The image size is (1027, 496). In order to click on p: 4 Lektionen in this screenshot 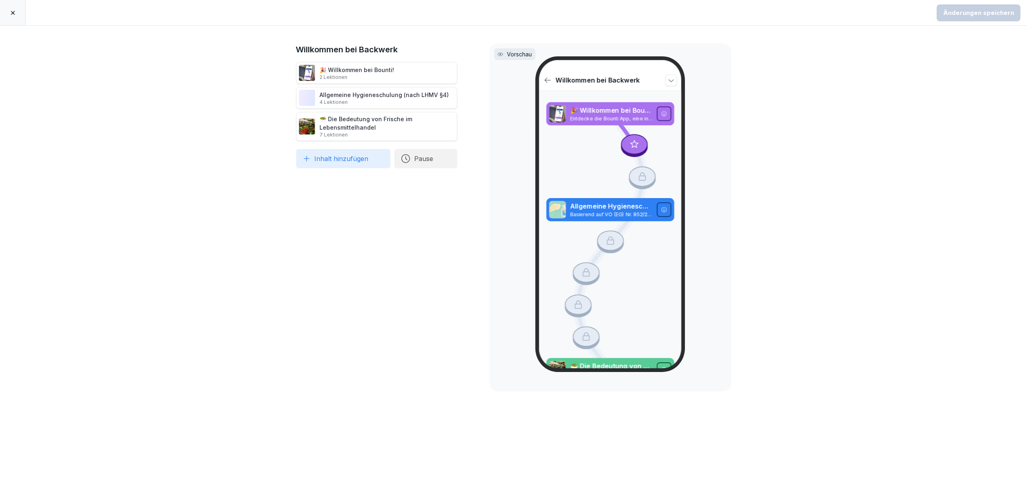, I will do `click(384, 102)`.